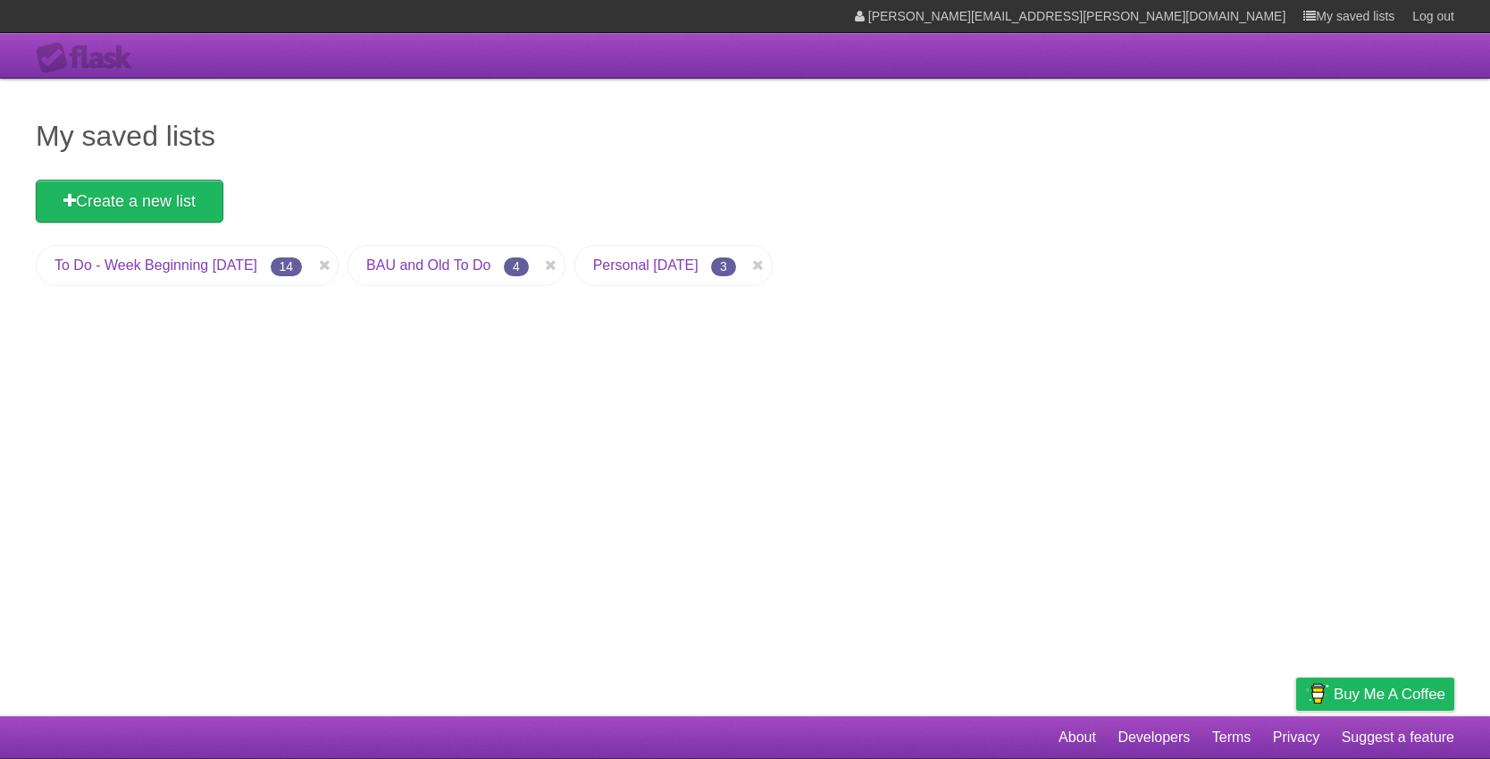 This screenshot has width=1490, height=759. I want to click on a: Buy me a coffee, so click(1375, 693).